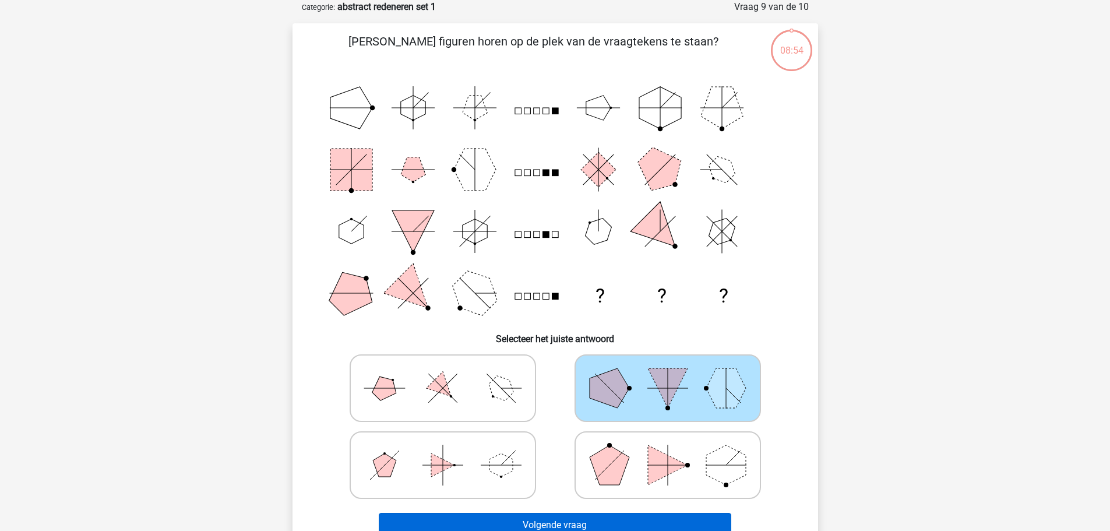 The height and width of the screenshot is (531, 1110). Describe the element at coordinates (555, 334) in the screenshot. I see `h6: Selecteer het juiste antwoord` at that location.